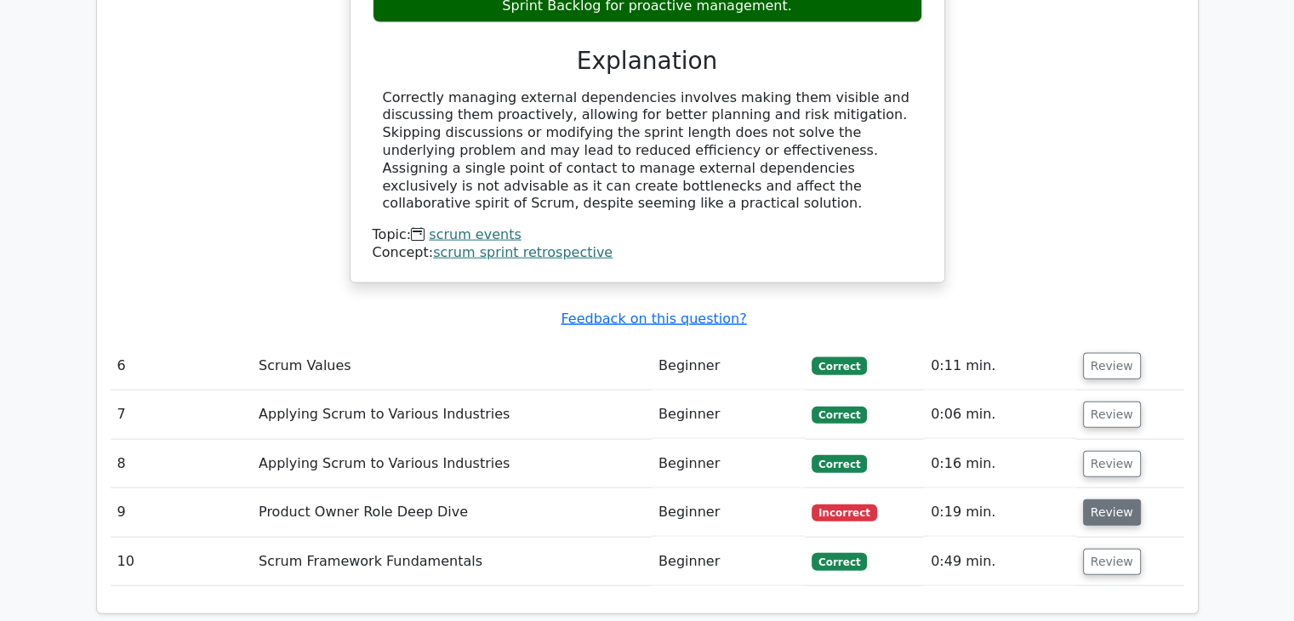  Describe the element at coordinates (1000, 512) in the screenshot. I see `td: 0:19 min.` at that location.